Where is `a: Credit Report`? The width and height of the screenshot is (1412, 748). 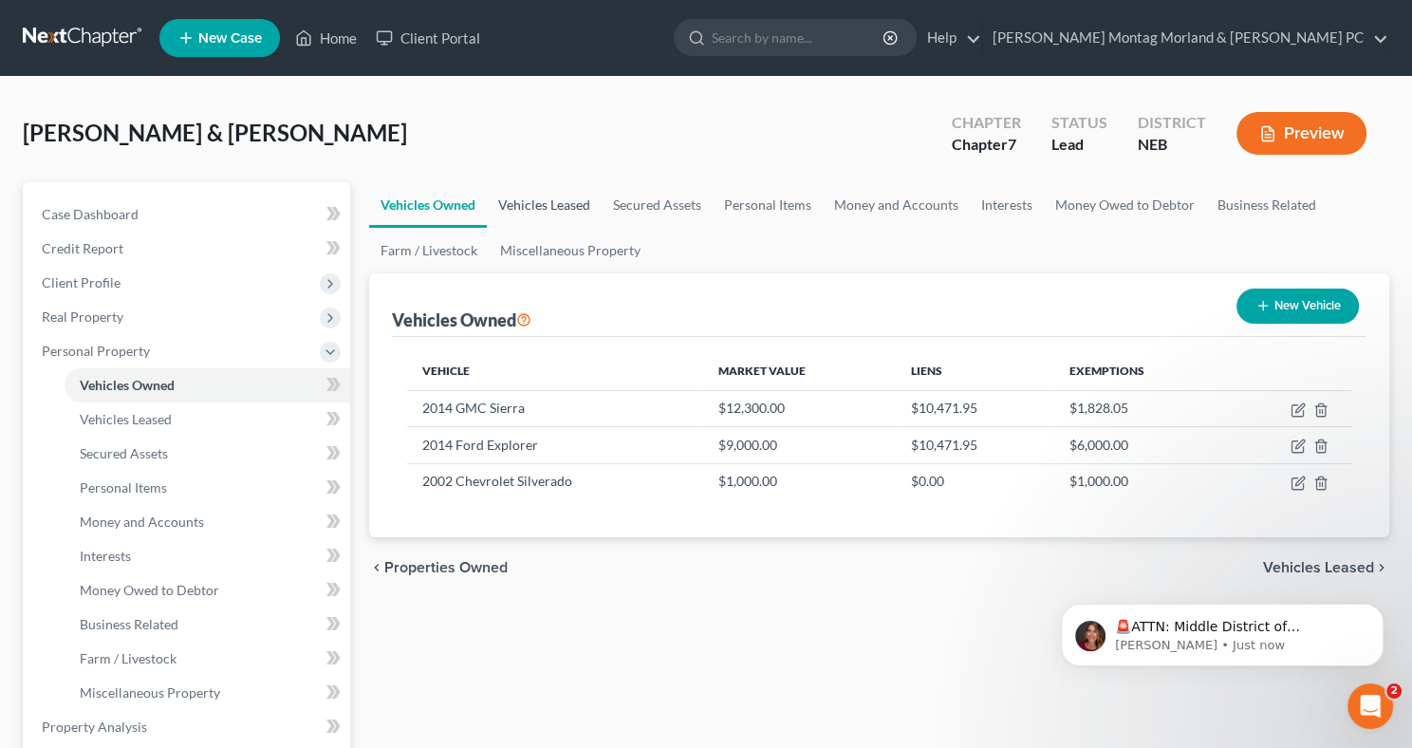 a: Credit Report is located at coordinates (188, 249).